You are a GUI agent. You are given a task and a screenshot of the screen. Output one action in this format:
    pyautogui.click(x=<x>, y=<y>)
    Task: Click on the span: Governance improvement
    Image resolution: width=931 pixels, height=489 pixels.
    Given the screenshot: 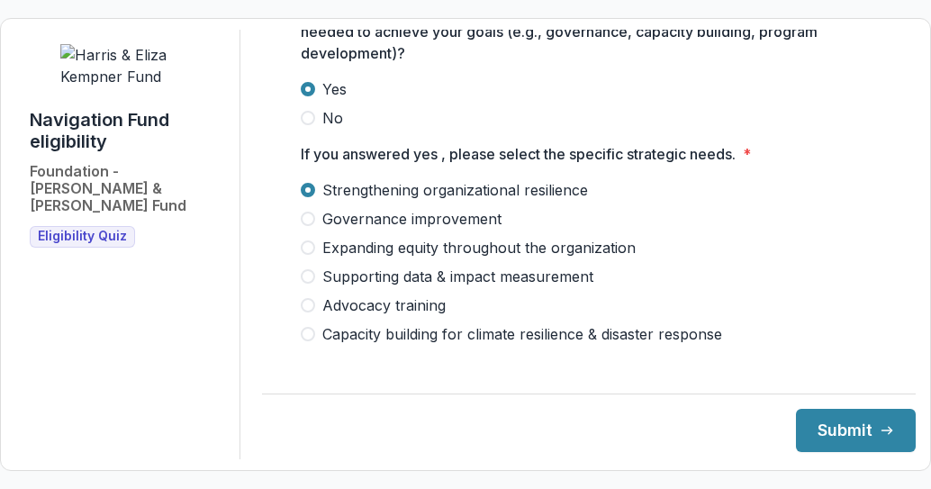 What is the action you would take?
    pyautogui.click(x=412, y=219)
    